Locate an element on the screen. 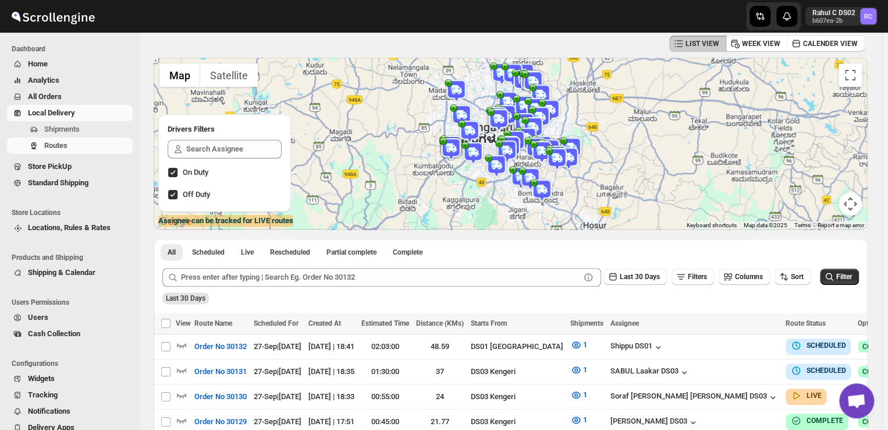 This screenshot has height=430, width=888. div: 21.77 is located at coordinates (440, 422).